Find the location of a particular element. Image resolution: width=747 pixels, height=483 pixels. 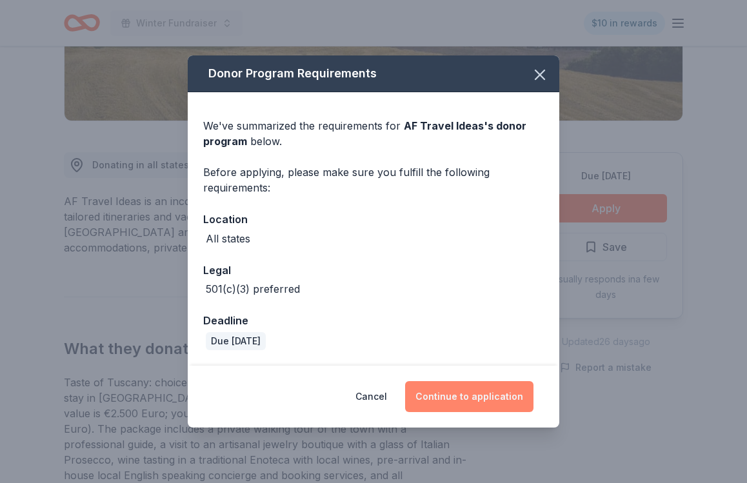

div: Before applying, please make sure you fulfill the following requirements: is located at coordinates (374, 180).